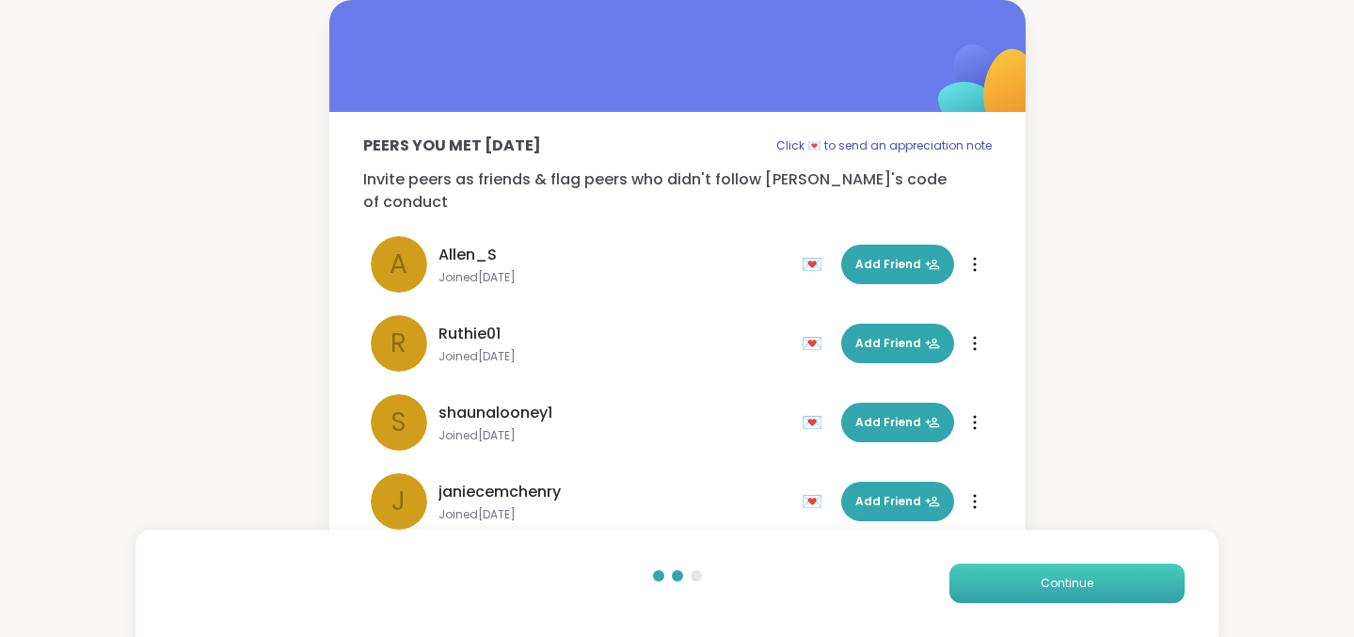 This screenshot has height=637, width=1354. I want to click on span: Continue, so click(1067, 583).